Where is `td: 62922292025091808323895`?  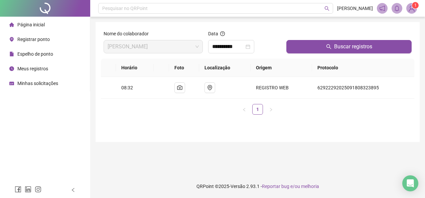 td: 62922292025091808323895 is located at coordinates (363, 88).